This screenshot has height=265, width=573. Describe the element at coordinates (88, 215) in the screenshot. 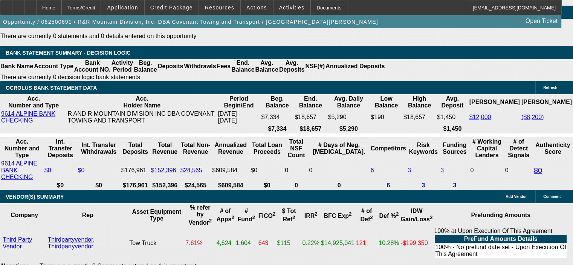

I see `b: Rep` at that location.